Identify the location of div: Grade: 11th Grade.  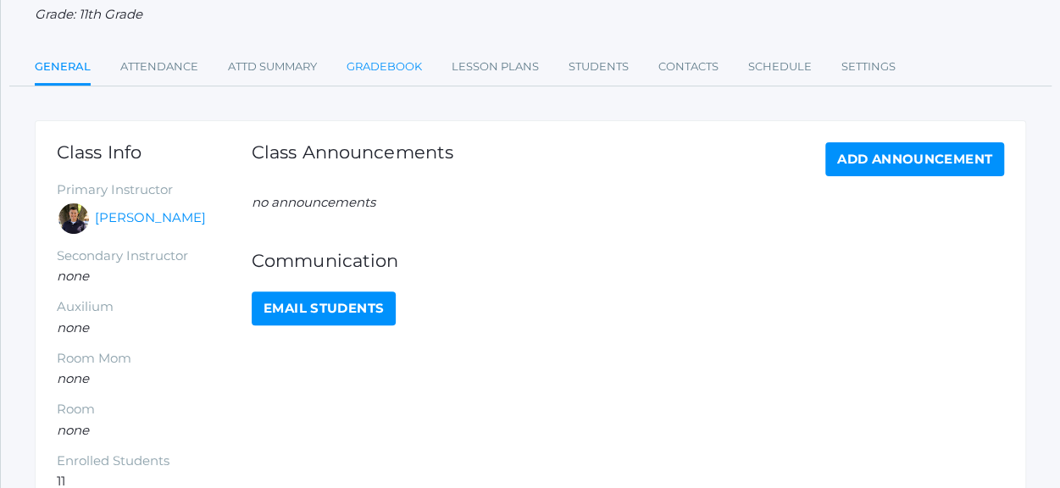
(530, 14).